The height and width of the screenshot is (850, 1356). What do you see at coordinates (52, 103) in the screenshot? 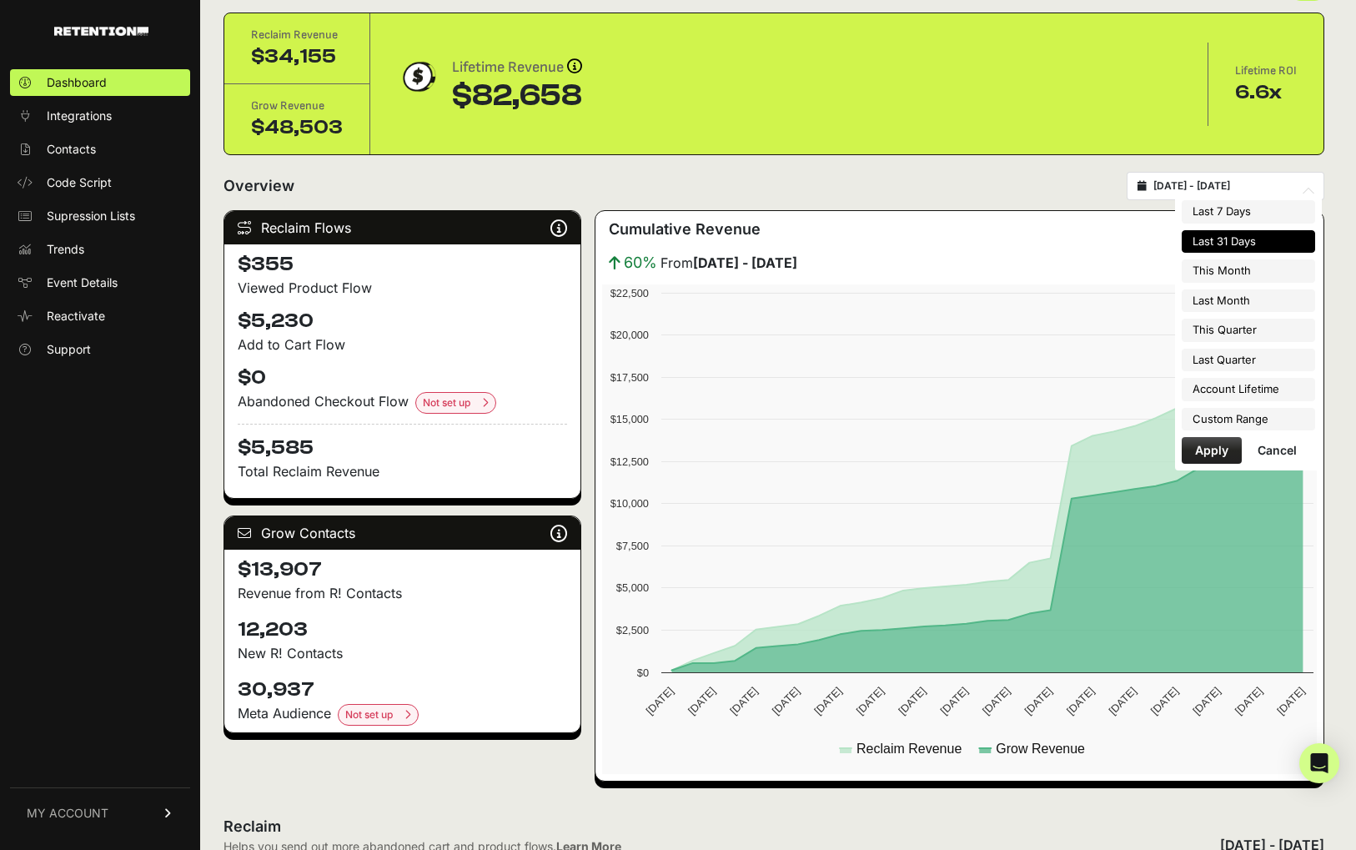
I see `img: tab_domain_overview_orange.svg` at bounding box center [52, 103].